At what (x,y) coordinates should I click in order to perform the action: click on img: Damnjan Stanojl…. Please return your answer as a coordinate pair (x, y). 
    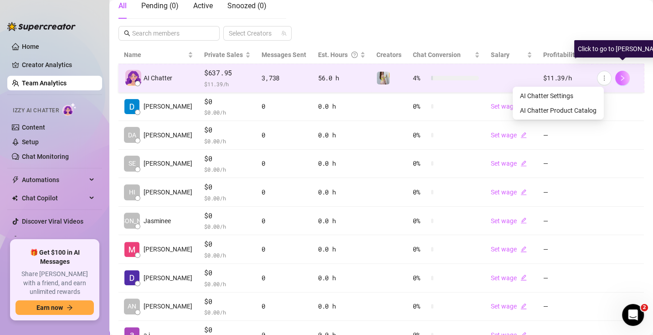
    Looking at the image, I should click on (132, 277).